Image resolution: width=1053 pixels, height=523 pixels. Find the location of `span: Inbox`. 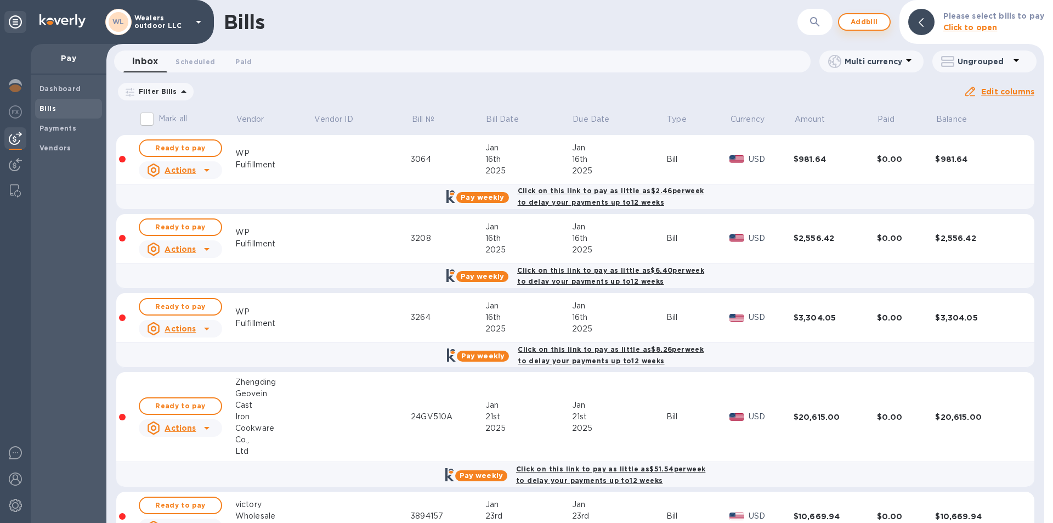

span: Inbox is located at coordinates (145, 61).